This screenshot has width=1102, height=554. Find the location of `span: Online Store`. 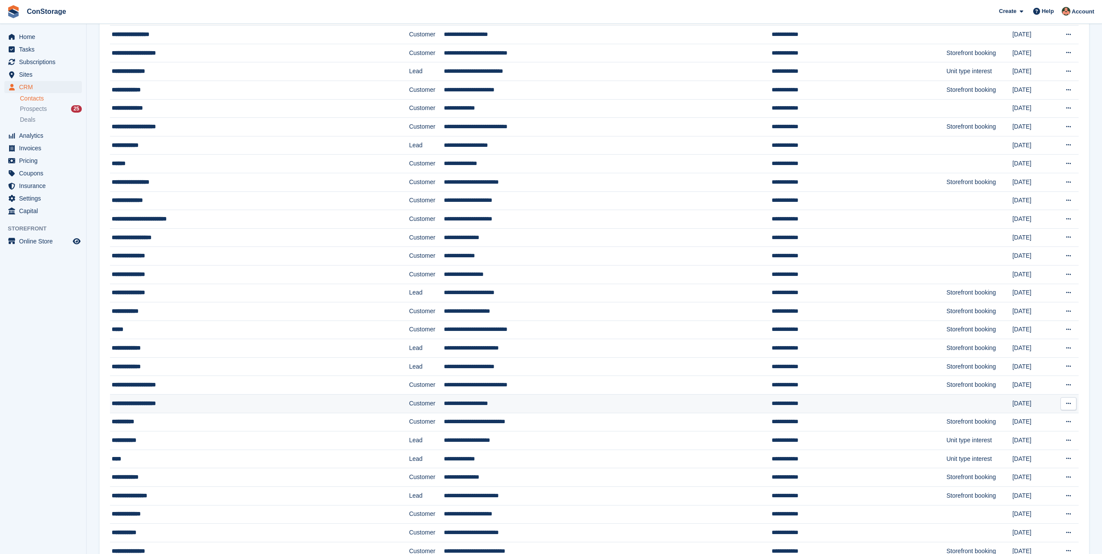

span: Online Store is located at coordinates (45, 241).